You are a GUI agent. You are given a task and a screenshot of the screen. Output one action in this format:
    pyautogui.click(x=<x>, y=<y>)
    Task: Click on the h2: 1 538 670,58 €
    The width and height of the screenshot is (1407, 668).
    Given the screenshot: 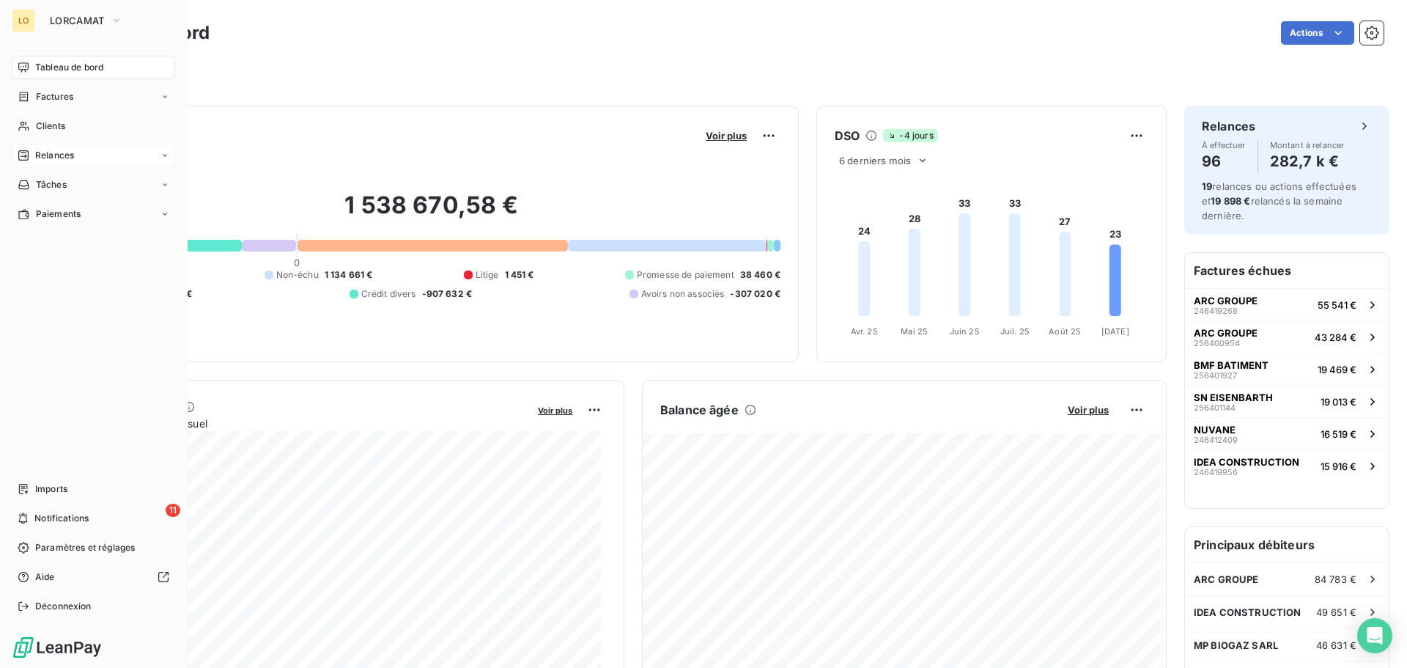 What is the action you would take?
    pyautogui.click(x=432, y=212)
    